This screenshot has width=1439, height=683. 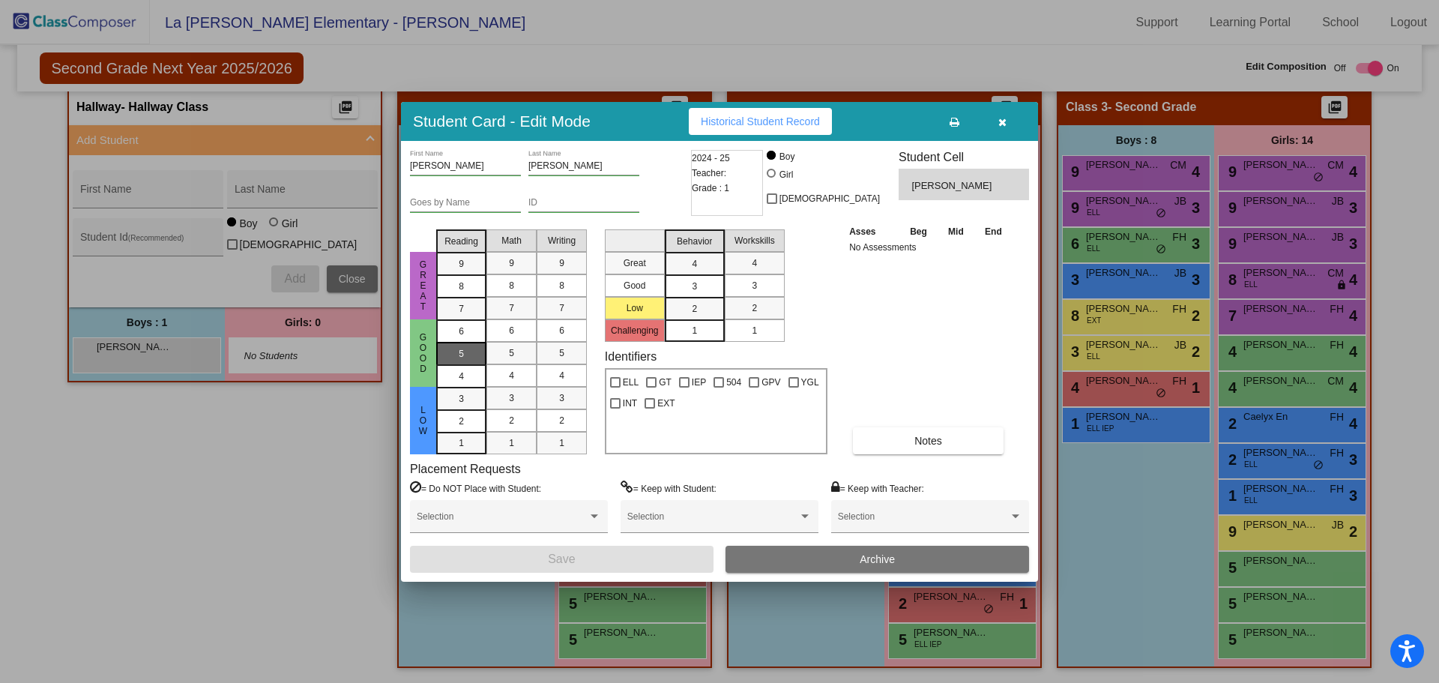 What do you see at coordinates (562, 559) in the screenshot?
I see `button: Save` at bounding box center [562, 559].